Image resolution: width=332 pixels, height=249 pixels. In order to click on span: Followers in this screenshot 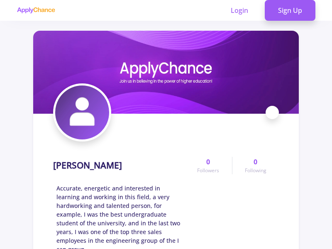, I will do `click(208, 171)`.